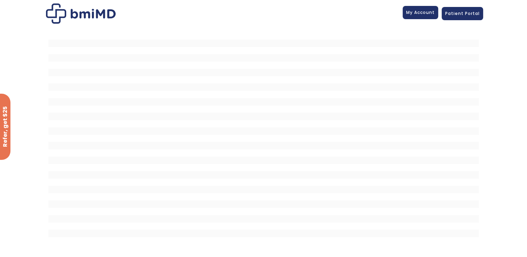  Describe the element at coordinates (421, 12) in the screenshot. I see `span: My Account` at that location.